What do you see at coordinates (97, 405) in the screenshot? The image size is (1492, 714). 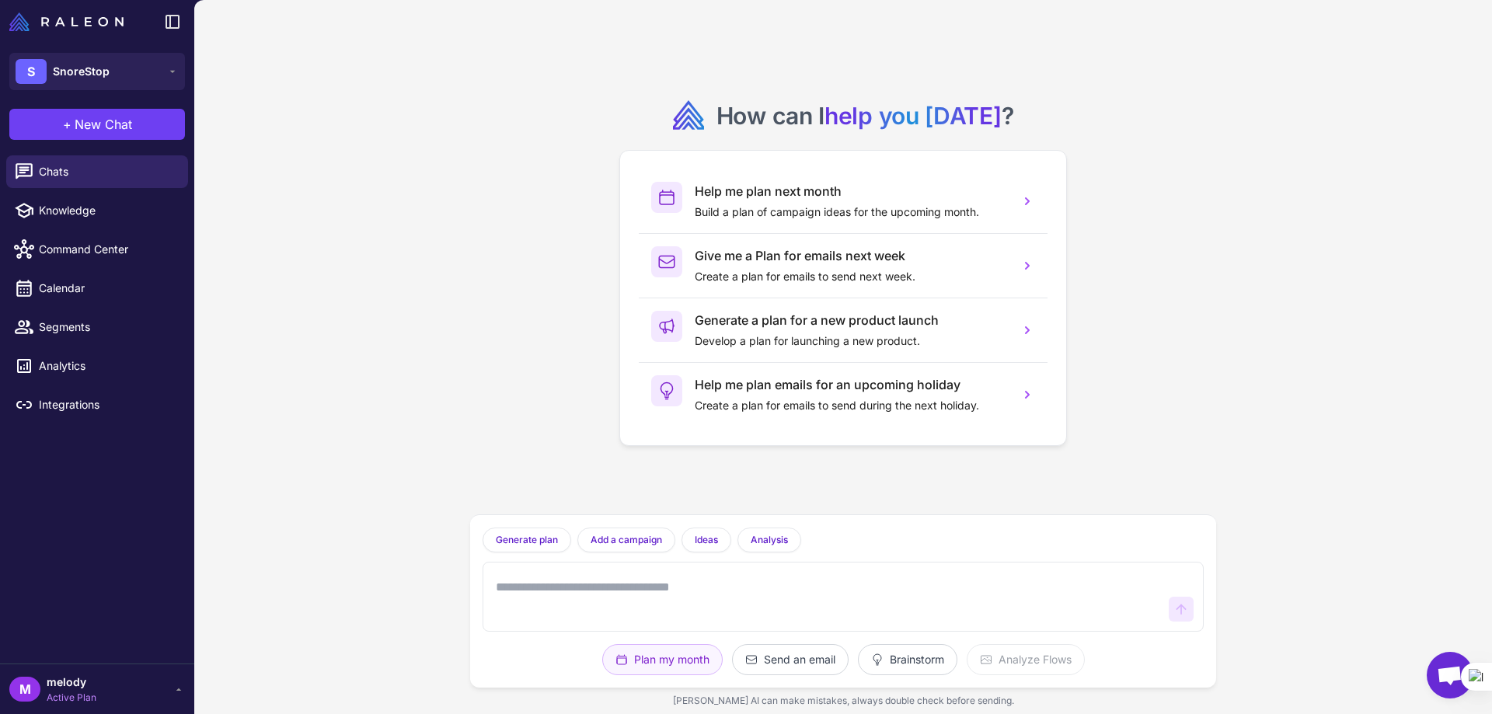 I see `a: Integrations` at bounding box center [97, 405].